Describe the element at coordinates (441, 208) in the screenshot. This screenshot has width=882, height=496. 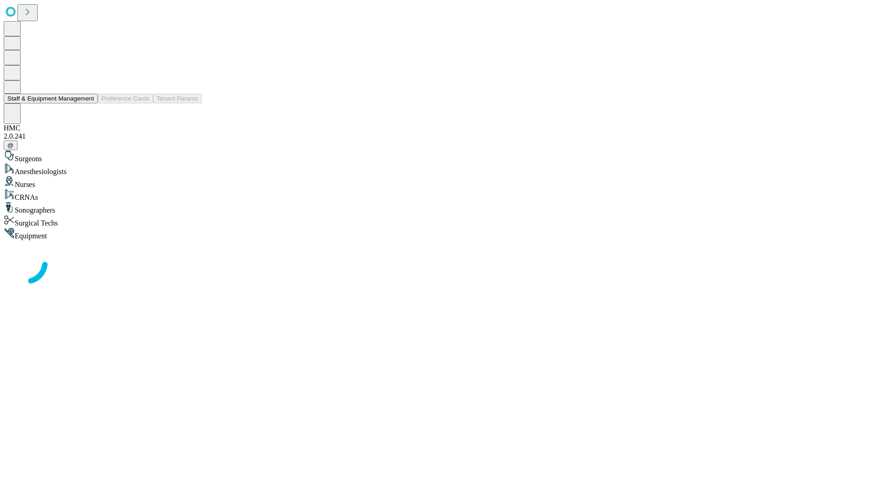
I see `div: Sonographers` at that location.